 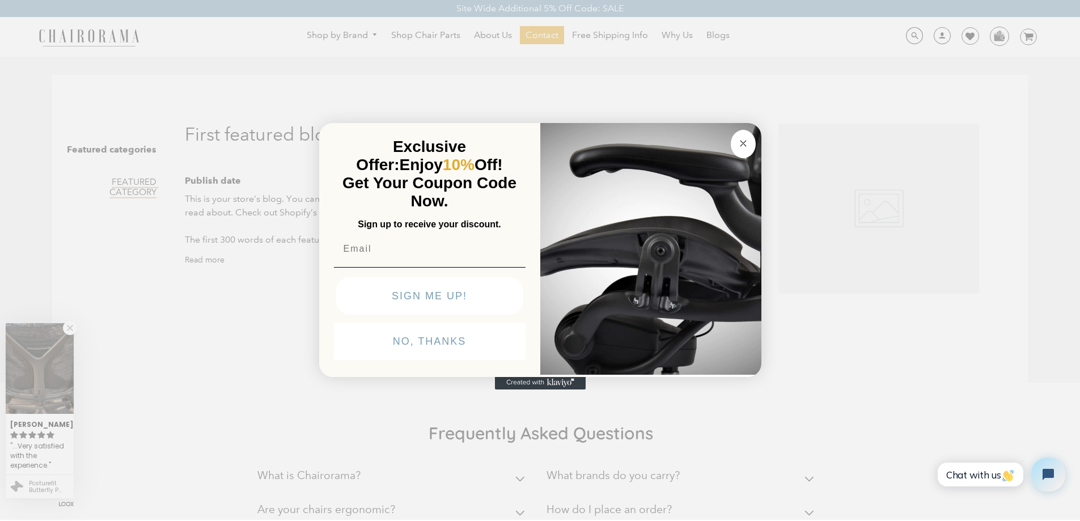 I want to click on span: Enjoy Off!, so click(x=451, y=164).